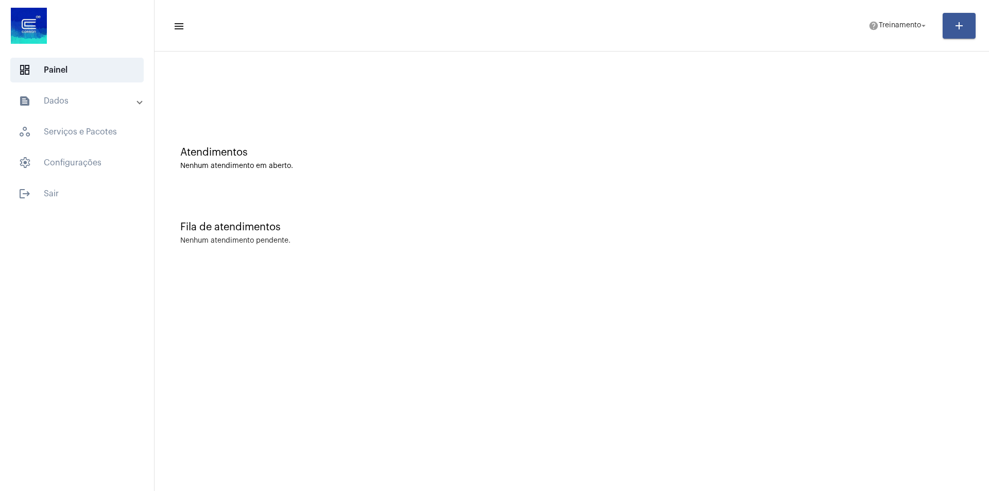  I want to click on span: Serviços e Pacotes, so click(77, 132).